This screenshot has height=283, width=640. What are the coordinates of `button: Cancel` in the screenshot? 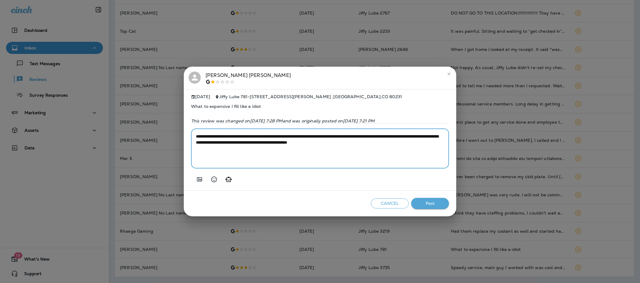 It's located at (390, 203).